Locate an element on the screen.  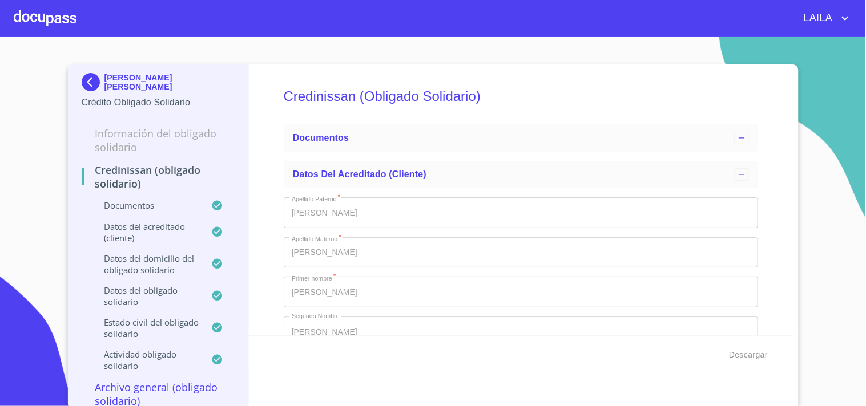
p: Estado civil del obligado solidario is located at coordinates (147, 328).